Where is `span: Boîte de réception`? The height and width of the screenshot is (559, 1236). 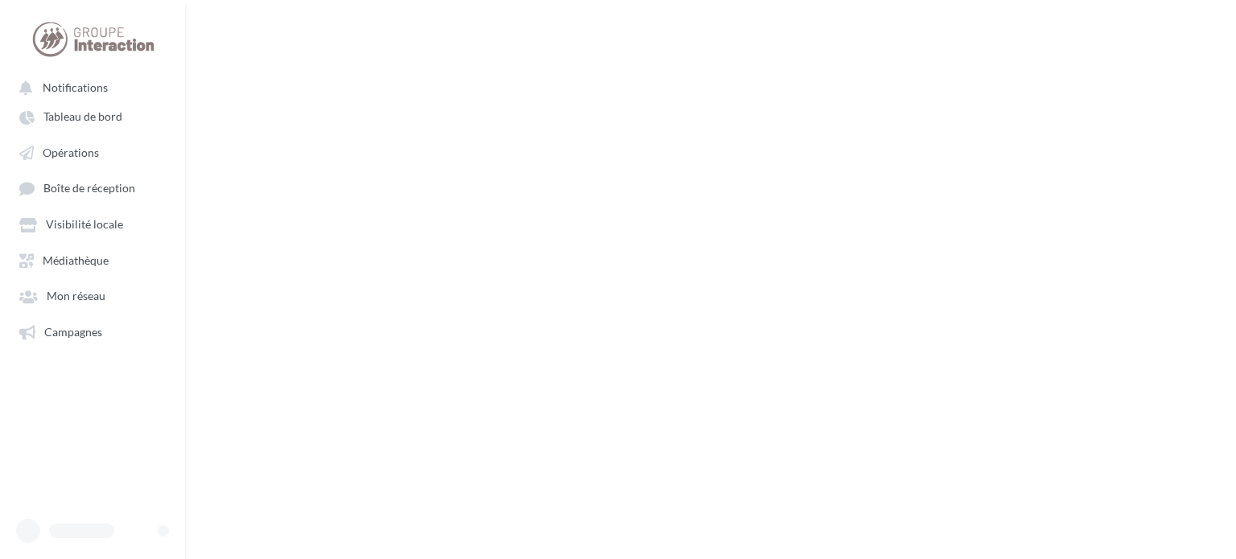 span: Boîte de réception is located at coordinates (89, 188).